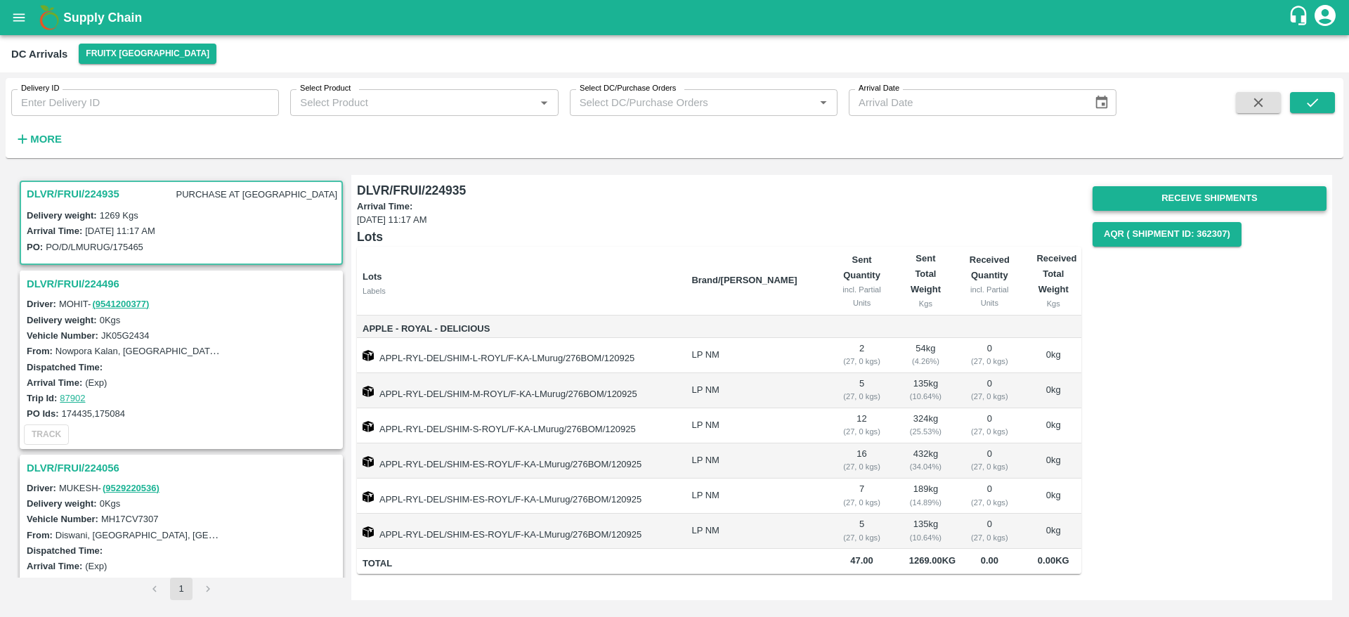  Describe the element at coordinates (926, 356) in the screenshot. I see `td: 54 kg` at that location.